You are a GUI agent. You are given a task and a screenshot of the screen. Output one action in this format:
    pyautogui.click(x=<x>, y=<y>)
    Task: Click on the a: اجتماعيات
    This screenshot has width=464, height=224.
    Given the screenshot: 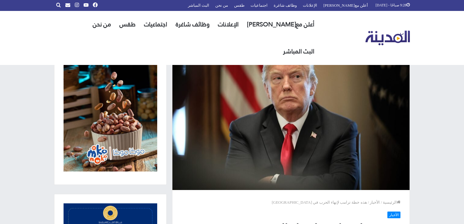 What is the action you would take?
    pyautogui.click(x=156, y=24)
    